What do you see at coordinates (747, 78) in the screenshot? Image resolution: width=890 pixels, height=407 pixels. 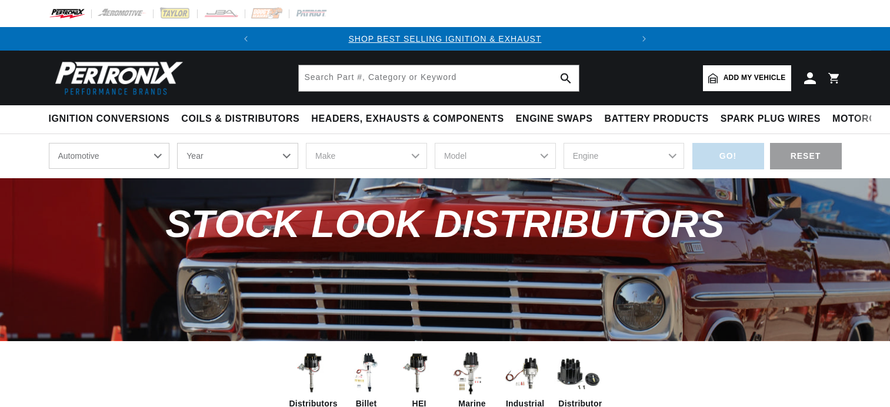 I see `a: Add my vehicle` at bounding box center [747, 78].